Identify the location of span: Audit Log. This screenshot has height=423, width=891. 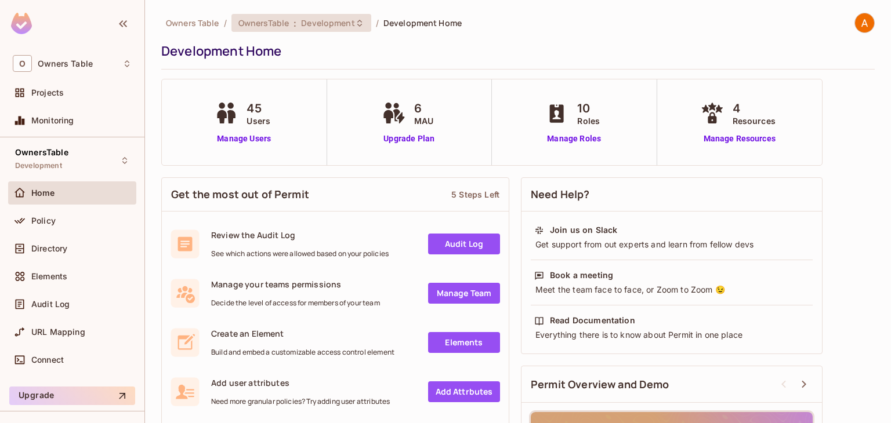
(50, 304).